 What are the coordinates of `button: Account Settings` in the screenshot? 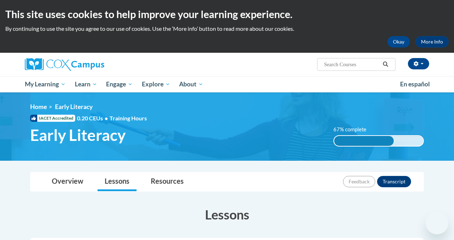 It's located at (418, 64).